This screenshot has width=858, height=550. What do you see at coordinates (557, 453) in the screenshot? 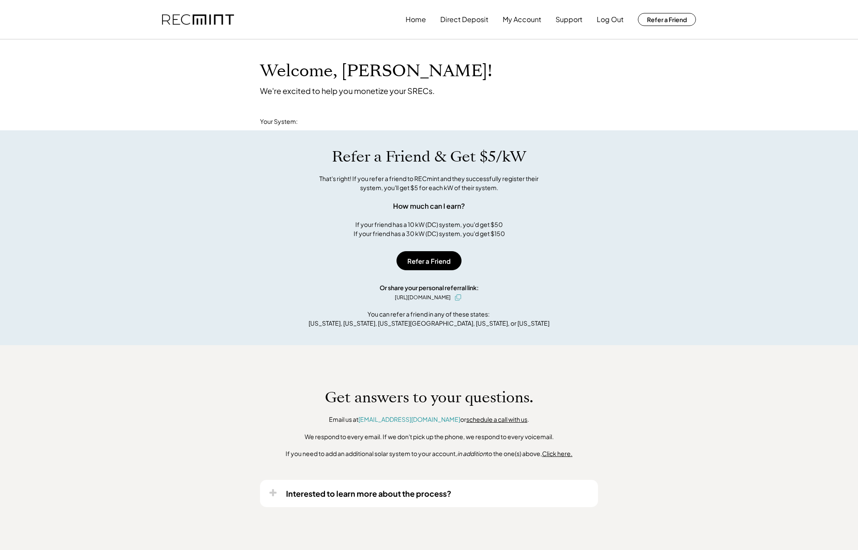
I see `u: Click here.` at bounding box center [557, 453].